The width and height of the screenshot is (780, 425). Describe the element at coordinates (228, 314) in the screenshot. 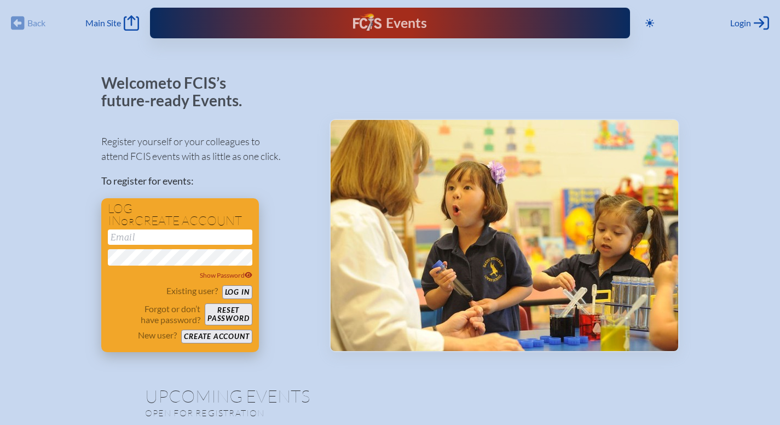

I see `button: Resetpassword` at that location.